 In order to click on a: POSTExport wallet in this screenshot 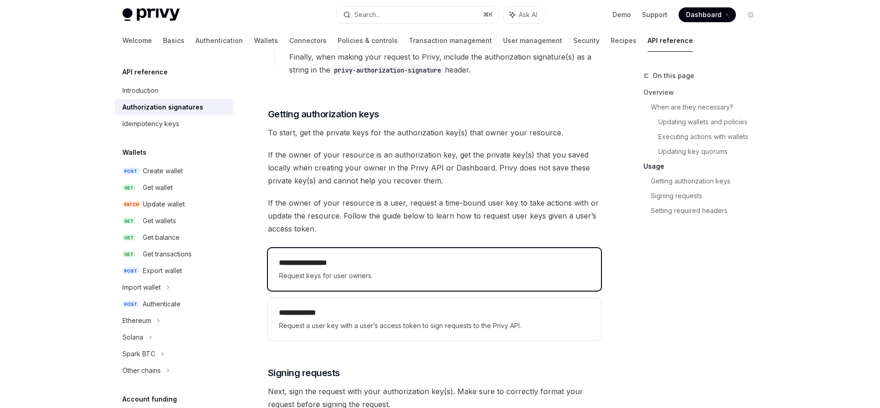, I will do `click(174, 271)`.